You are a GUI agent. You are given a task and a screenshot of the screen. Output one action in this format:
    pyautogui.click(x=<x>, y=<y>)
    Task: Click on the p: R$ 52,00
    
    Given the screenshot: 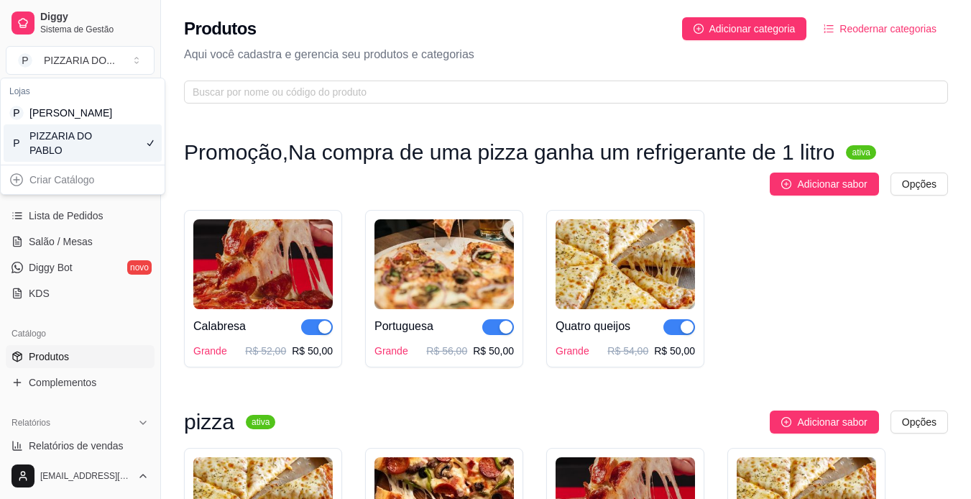 What is the action you would take?
    pyautogui.click(x=265, y=351)
    